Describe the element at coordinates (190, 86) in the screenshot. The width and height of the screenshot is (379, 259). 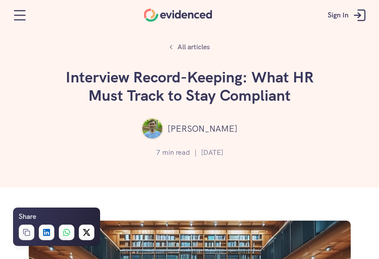
I see `h1: Interview Record-Keeping: What HR Must Track to Stay Compliant` at that location.